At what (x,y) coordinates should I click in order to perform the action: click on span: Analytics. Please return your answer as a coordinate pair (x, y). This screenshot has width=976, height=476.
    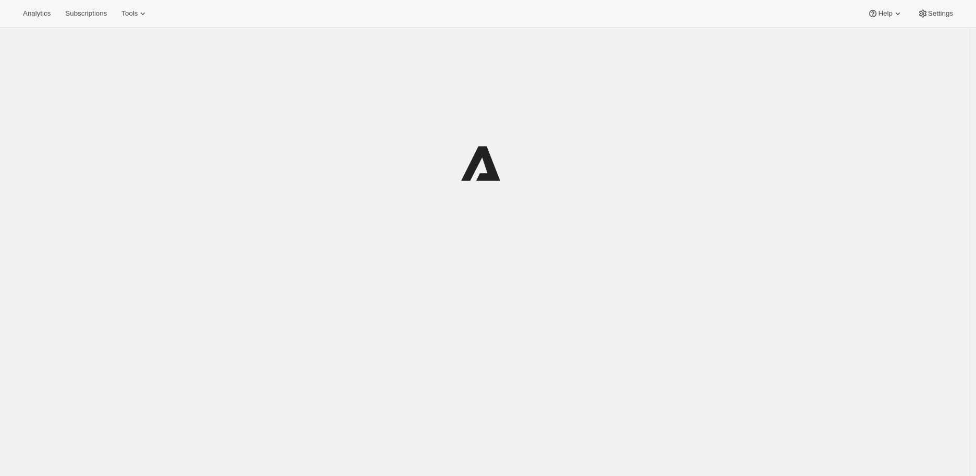
    Looking at the image, I should click on (36, 14).